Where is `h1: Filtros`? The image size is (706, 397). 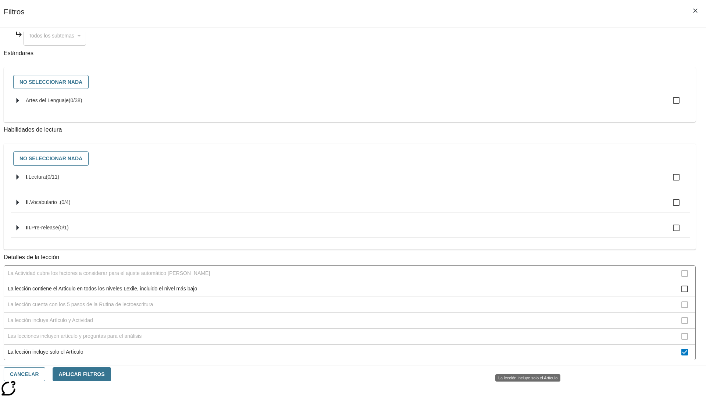
h1: Filtros is located at coordinates (14, 17).